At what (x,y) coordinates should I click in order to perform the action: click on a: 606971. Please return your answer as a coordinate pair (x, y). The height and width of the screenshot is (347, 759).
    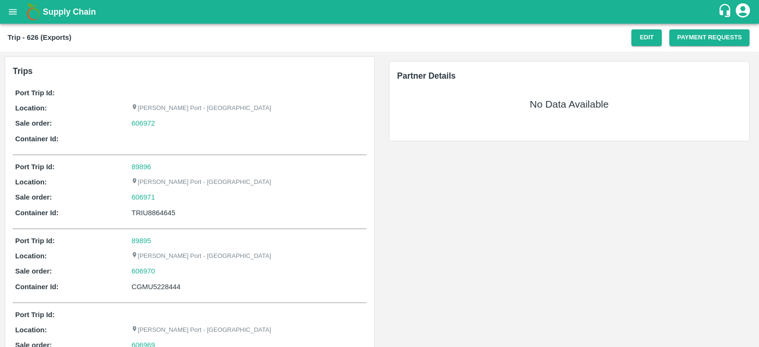
    Looking at the image, I should click on (143, 197).